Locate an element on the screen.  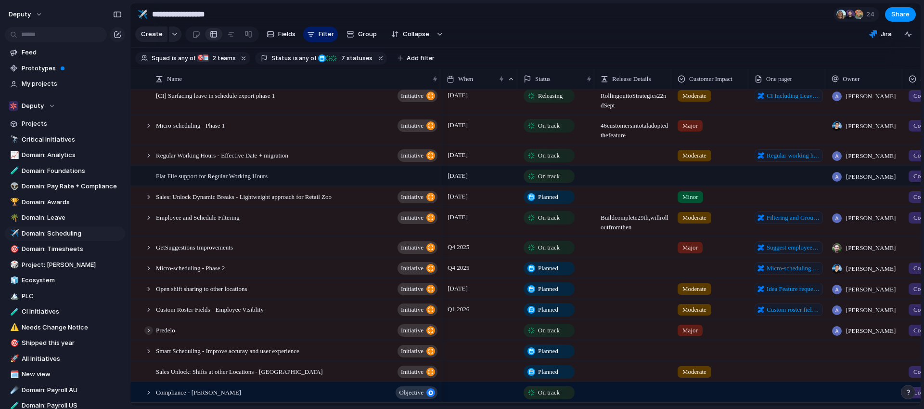
span: All Initiatives is located at coordinates (72, 359).